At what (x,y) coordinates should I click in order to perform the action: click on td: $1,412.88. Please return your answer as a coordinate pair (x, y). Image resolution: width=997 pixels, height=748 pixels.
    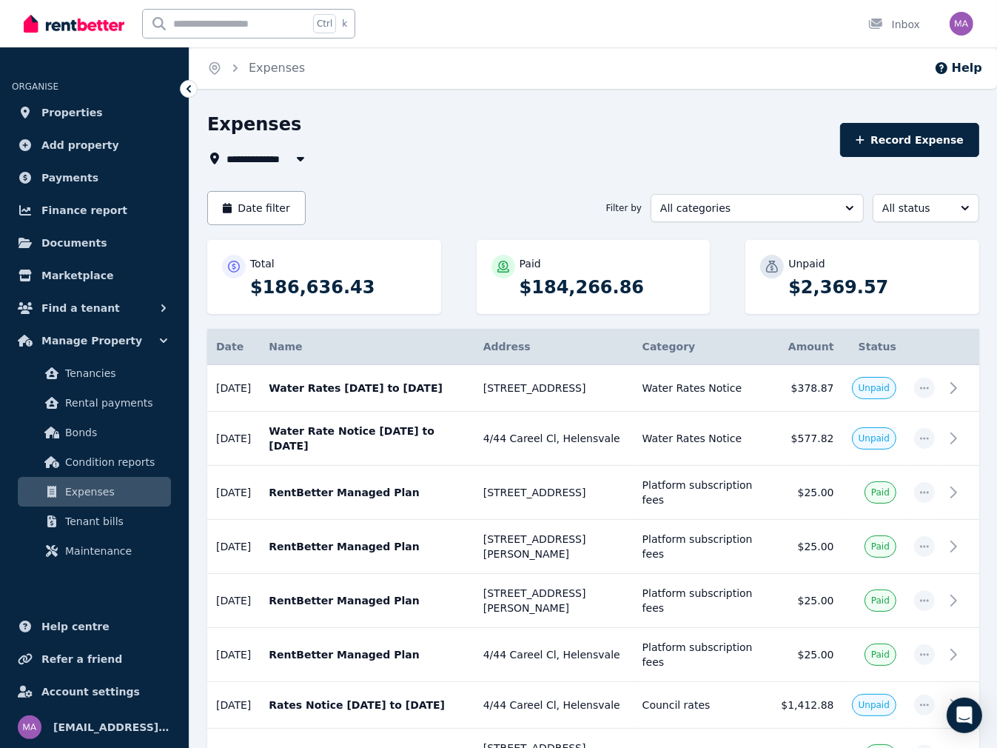
    Looking at the image, I should click on (804, 705).